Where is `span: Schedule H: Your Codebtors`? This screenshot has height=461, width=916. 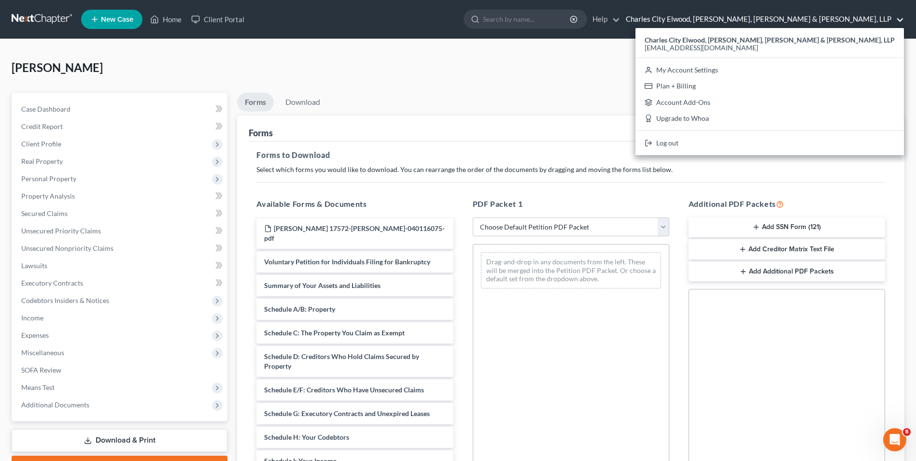 span: Schedule H: Your Codebtors is located at coordinates (307, 437).